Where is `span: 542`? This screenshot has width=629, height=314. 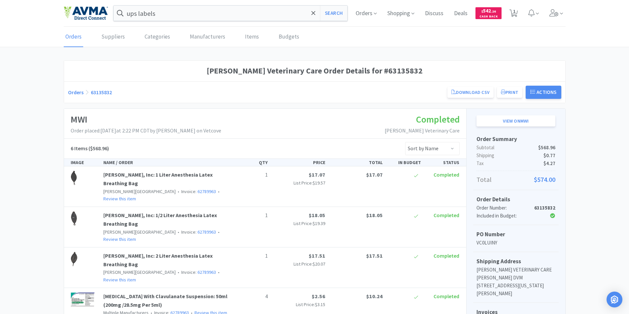
span: 542 is located at coordinates (488, 11).